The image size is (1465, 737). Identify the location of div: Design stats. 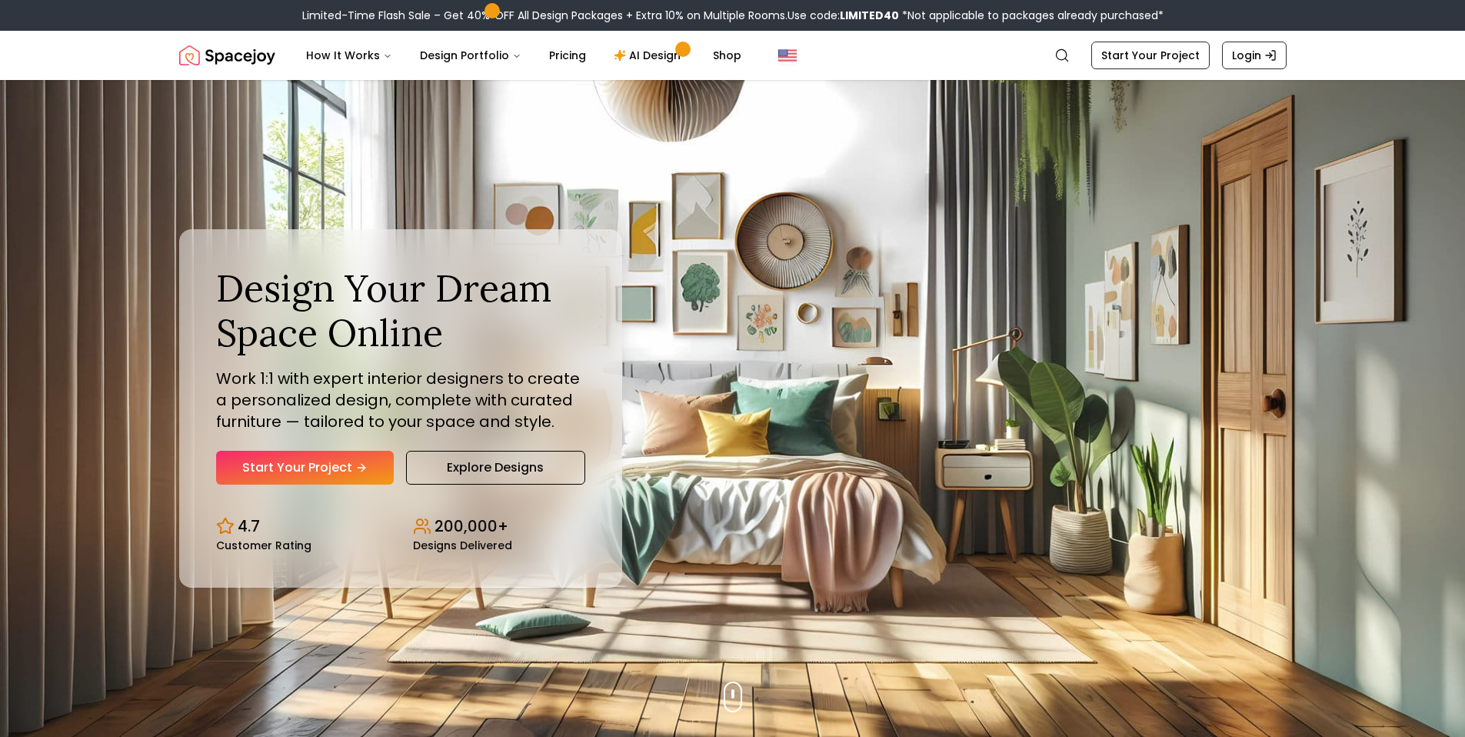
(401, 527).